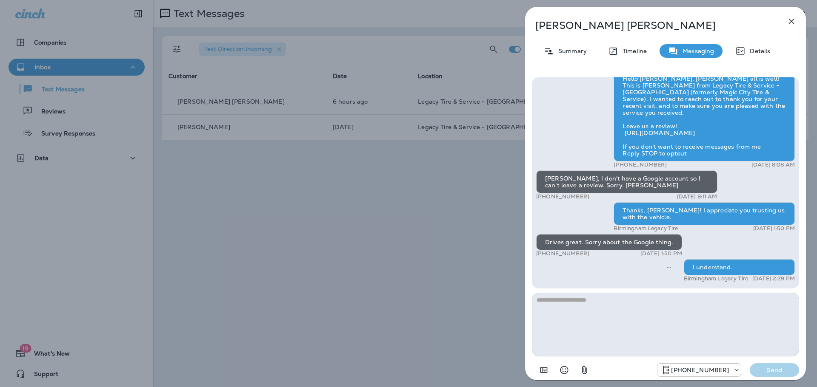  Describe the element at coordinates (757, 51) in the screenshot. I see `p: Details` at that location.